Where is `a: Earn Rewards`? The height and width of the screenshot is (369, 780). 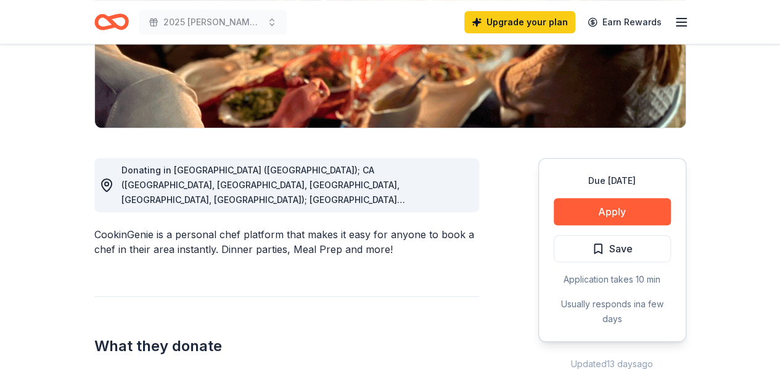
a: Earn Rewards is located at coordinates (625, 22).